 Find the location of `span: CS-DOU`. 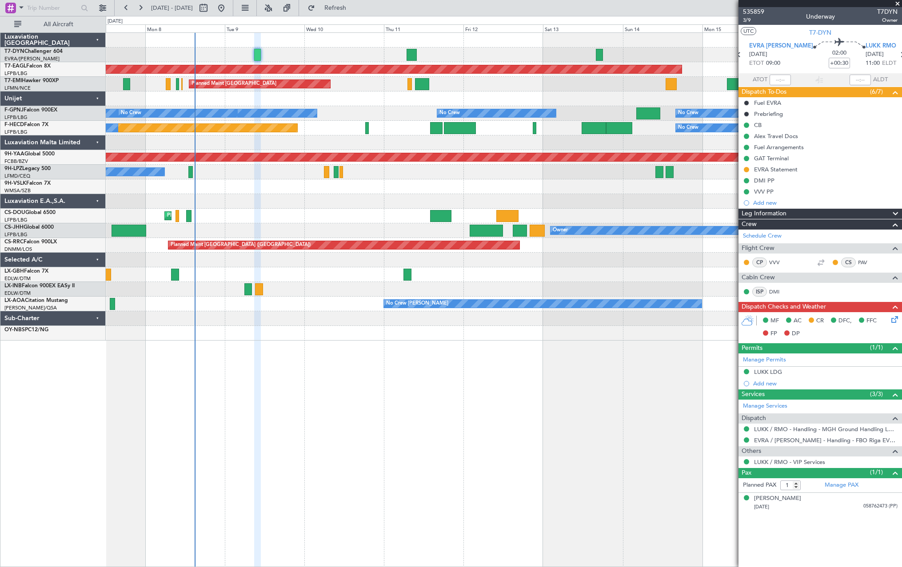

span: CS-DOU is located at coordinates (15, 213).